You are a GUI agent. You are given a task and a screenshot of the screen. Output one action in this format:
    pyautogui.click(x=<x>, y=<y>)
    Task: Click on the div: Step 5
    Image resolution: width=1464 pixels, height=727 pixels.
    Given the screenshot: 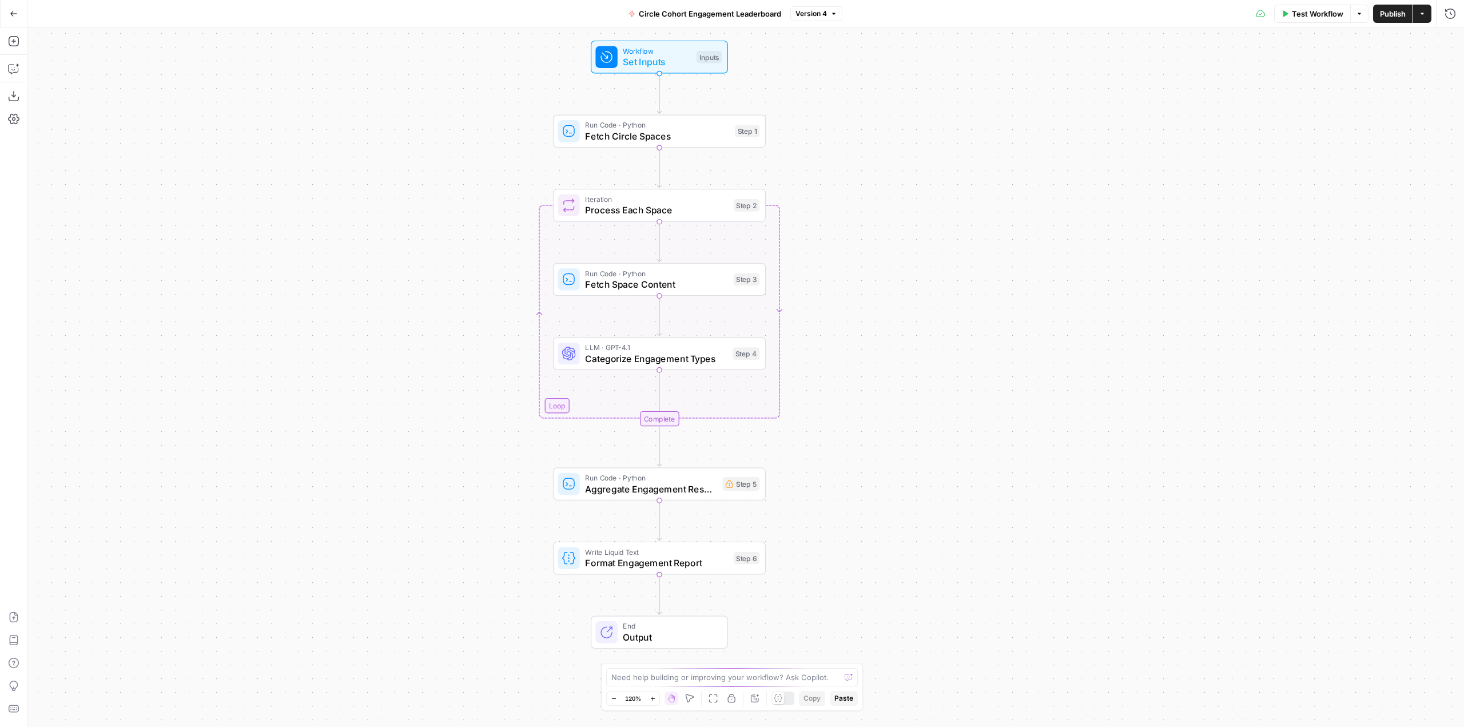 What is the action you would take?
    pyautogui.click(x=740, y=484)
    